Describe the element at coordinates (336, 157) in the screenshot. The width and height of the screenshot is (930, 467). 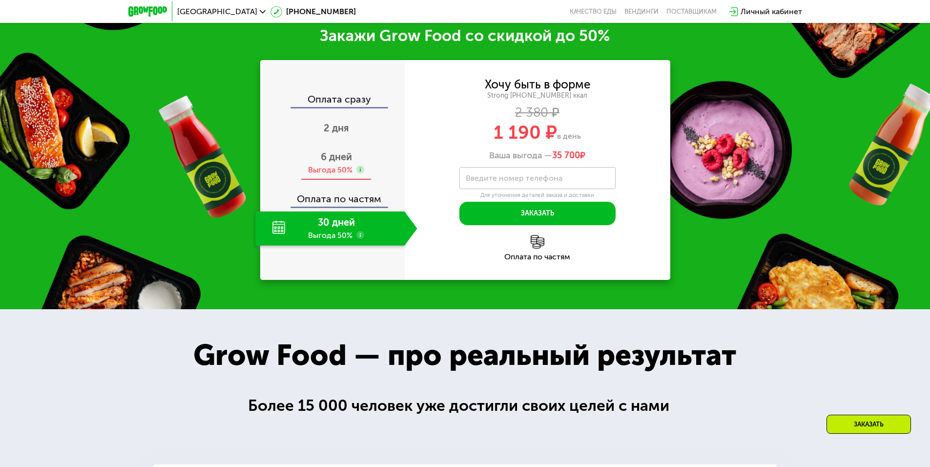
I see `span: 6 дней` at that location.